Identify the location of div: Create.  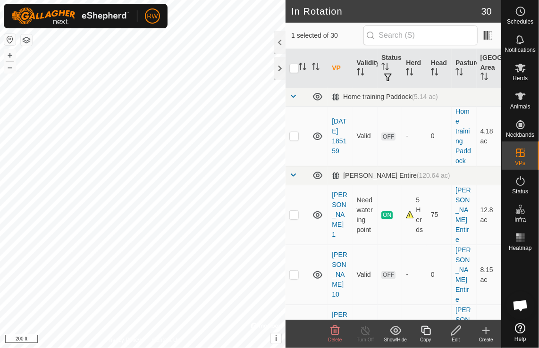
(486, 340).